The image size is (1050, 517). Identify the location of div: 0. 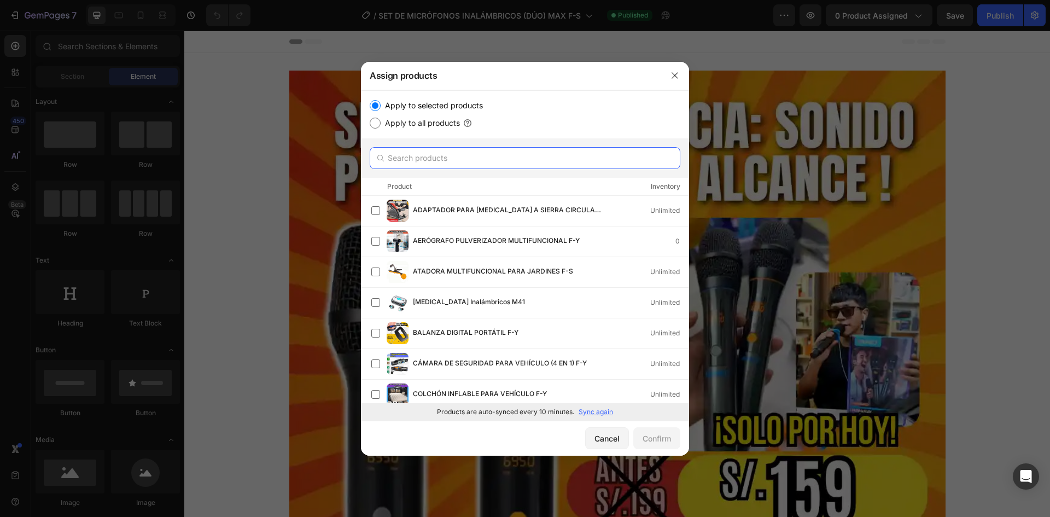
(682, 241).